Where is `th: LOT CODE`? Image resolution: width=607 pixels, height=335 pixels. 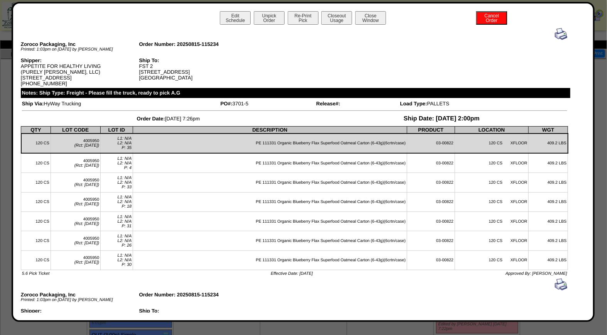
th: LOT CODE is located at coordinates (75, 130).